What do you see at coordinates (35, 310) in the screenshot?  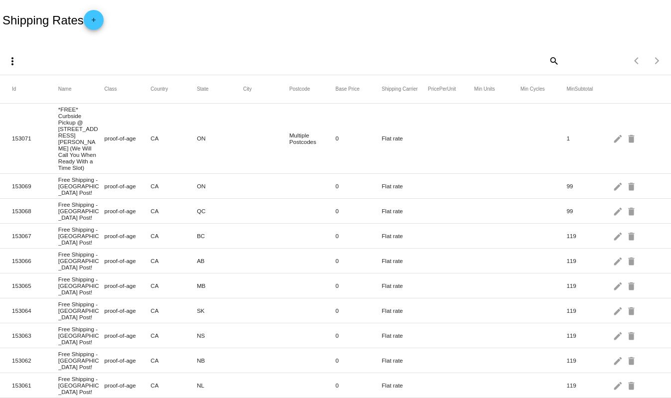 I see `mat-cell: 153064` at bounding box center [35, 310].